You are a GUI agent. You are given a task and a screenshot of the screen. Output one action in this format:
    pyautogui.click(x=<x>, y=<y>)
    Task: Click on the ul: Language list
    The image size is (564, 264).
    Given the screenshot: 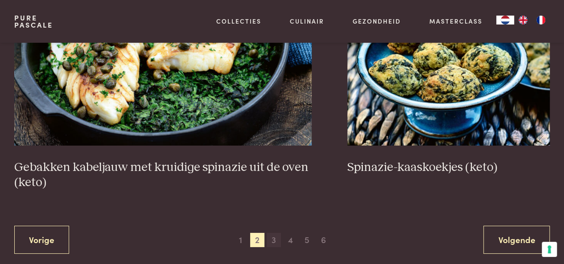 What is the action you would take?
    pyautogui.click(x=532, y=20)
    